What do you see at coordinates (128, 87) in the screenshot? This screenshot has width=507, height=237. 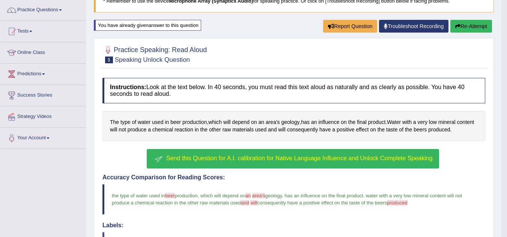 I see `b: Instructions:` at bounding box center [128, 87].